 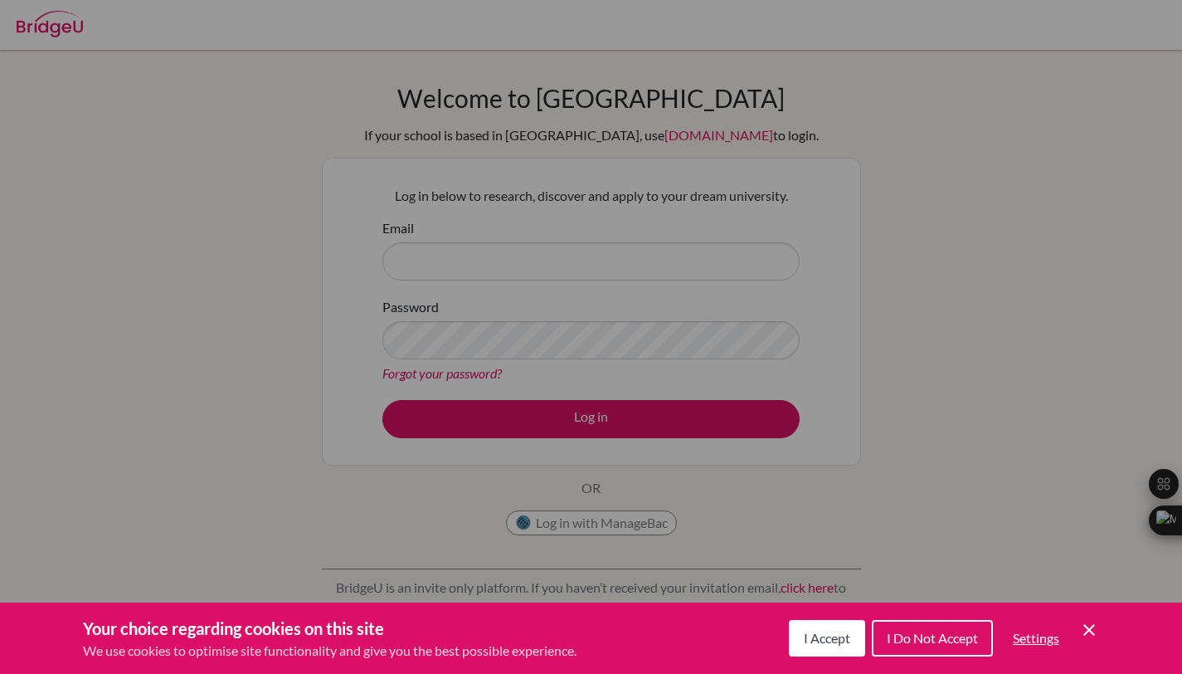 What do you see at coordinates (1089, 630) in the screenshot?
I see `button: Save and close` at bounding box center [1089, 630].